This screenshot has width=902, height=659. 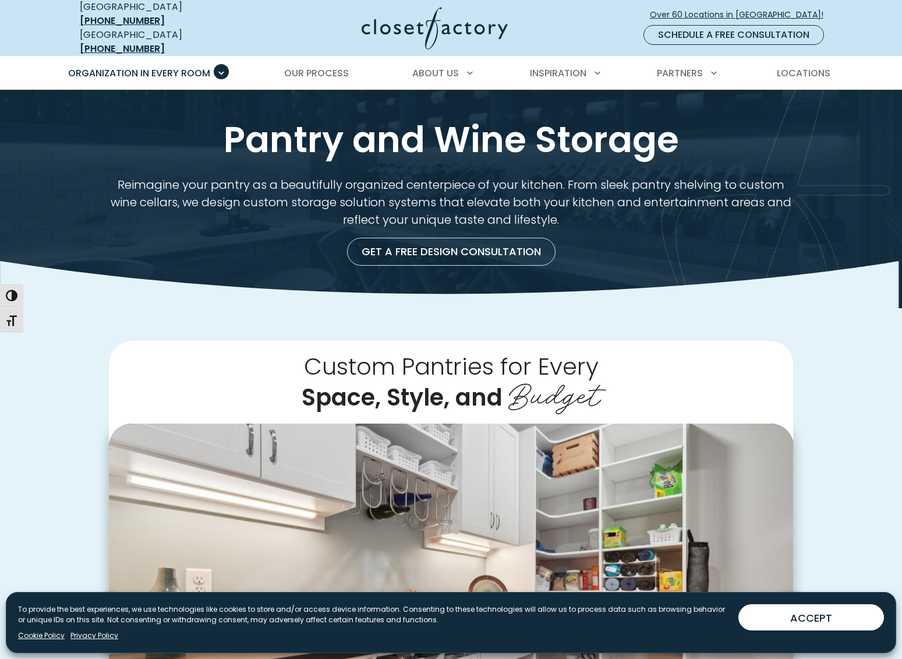 What do you see at coordinates (792, 613) in the screenshot?
I see `button: Next slide` at bounding box center [792, 613].